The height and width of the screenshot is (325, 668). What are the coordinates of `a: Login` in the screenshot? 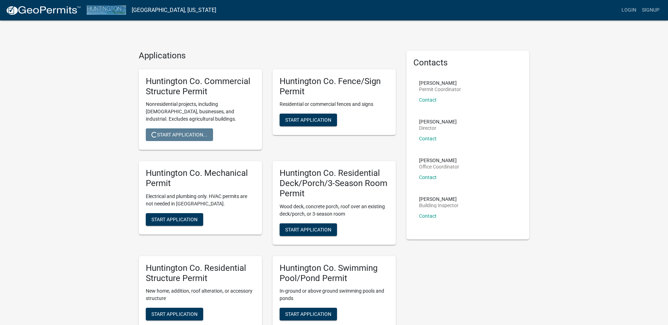 It's located at (629, 10).